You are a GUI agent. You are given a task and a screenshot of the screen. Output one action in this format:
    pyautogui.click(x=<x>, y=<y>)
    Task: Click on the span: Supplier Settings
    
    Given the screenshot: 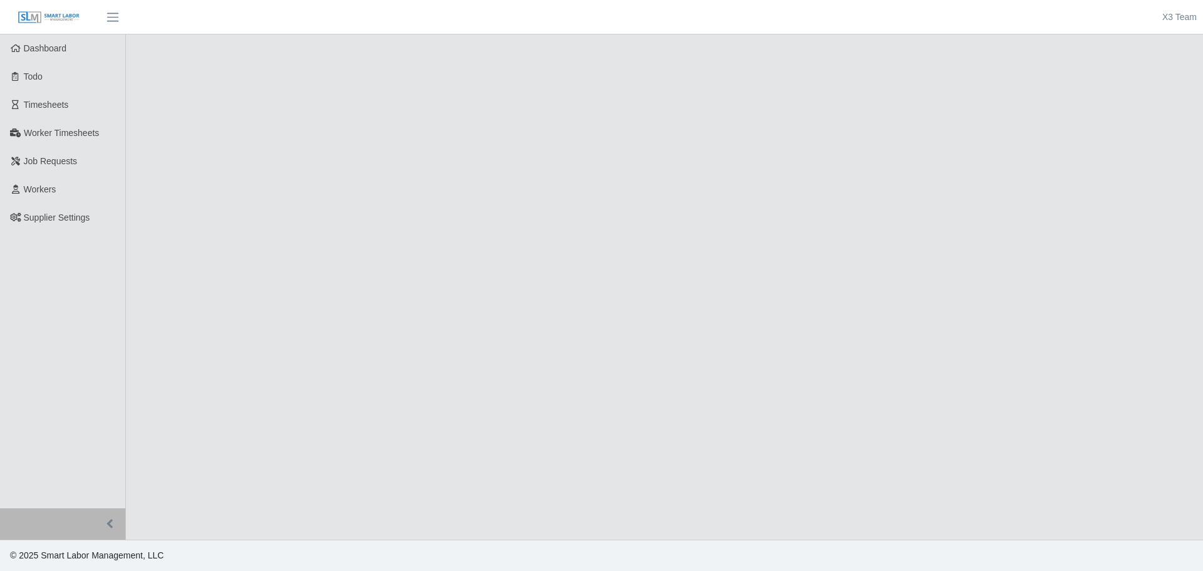 What is the action you would take?
    pyautogui.click(x=57, y=217)
    